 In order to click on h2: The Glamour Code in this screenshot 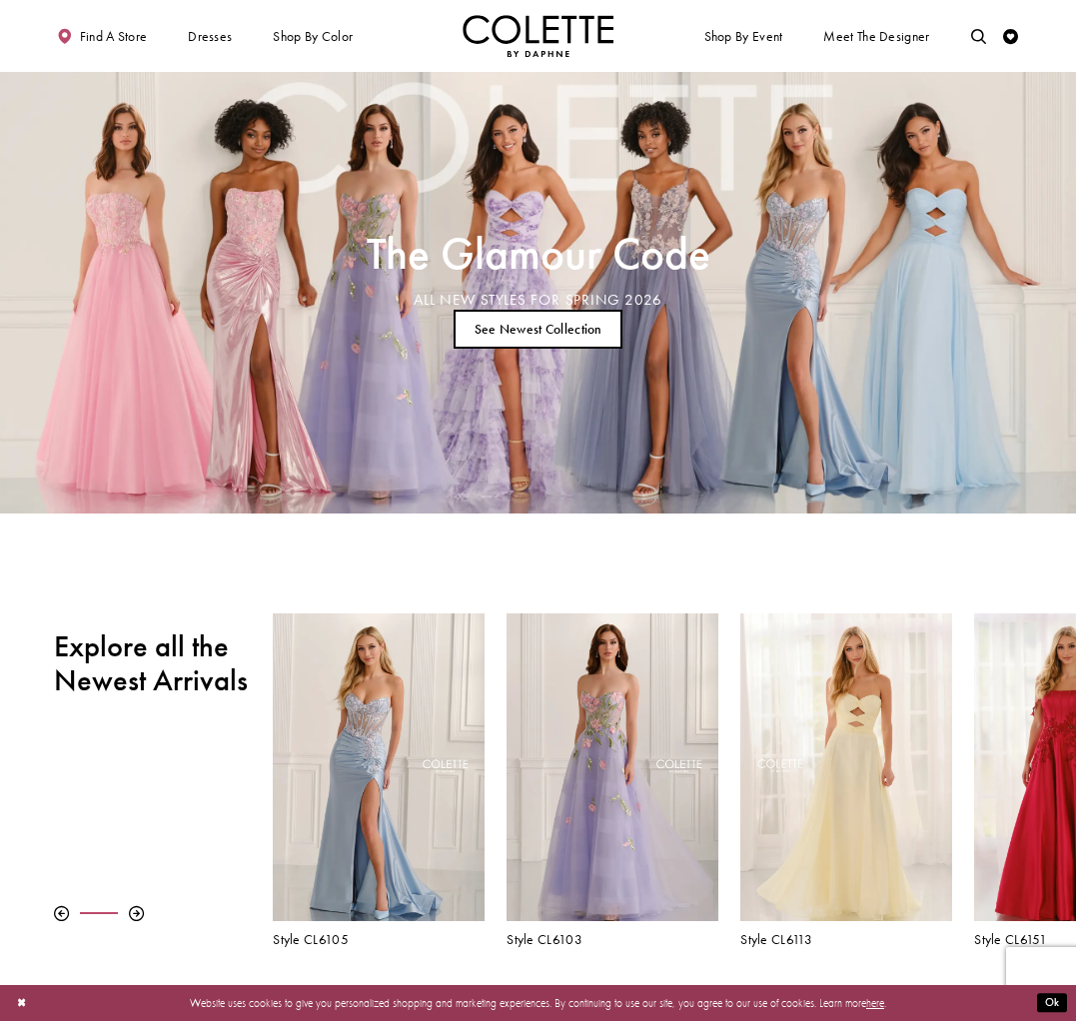, I will do `click(538, 254)`.